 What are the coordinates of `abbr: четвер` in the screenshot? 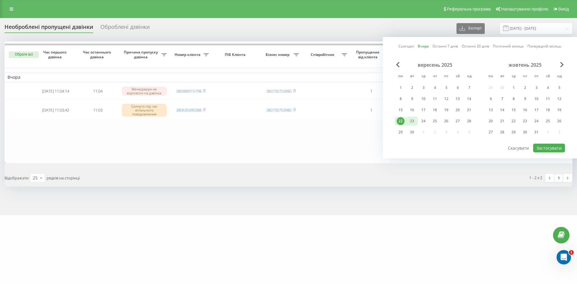 It's located at (525, 77).